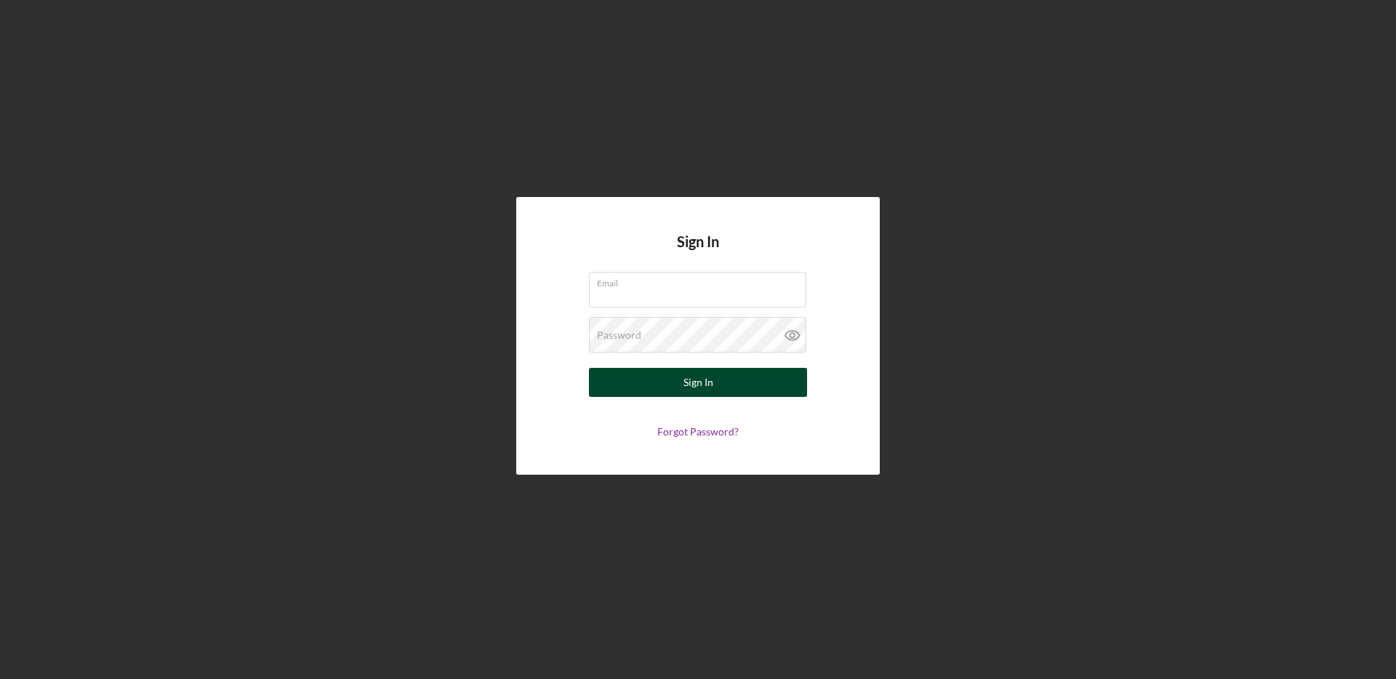  What do you see at coordinates (698, 383) in the screenshot?
I see `div: Sign In` at bounding box center [698, 383].